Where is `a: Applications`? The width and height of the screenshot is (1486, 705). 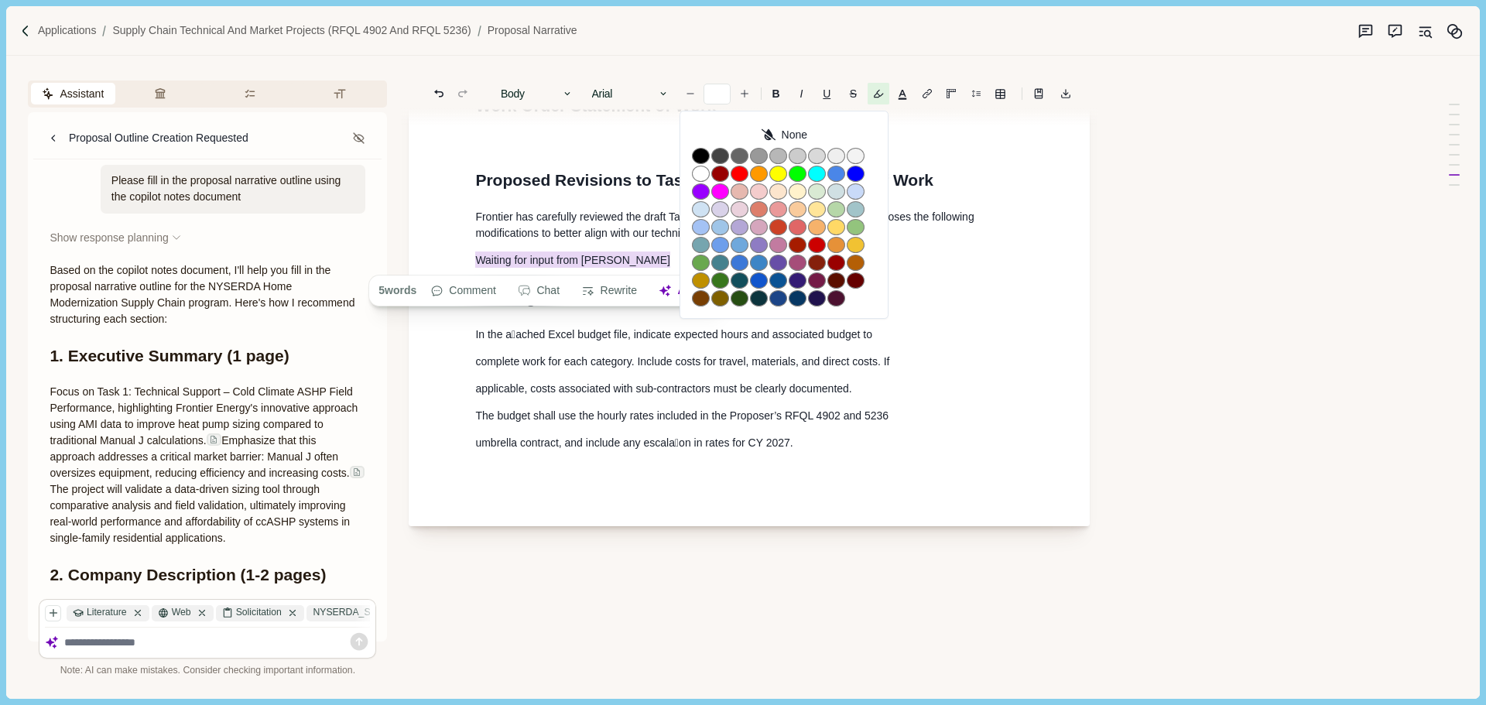
a: Applications is located at coordinates (67, 30).